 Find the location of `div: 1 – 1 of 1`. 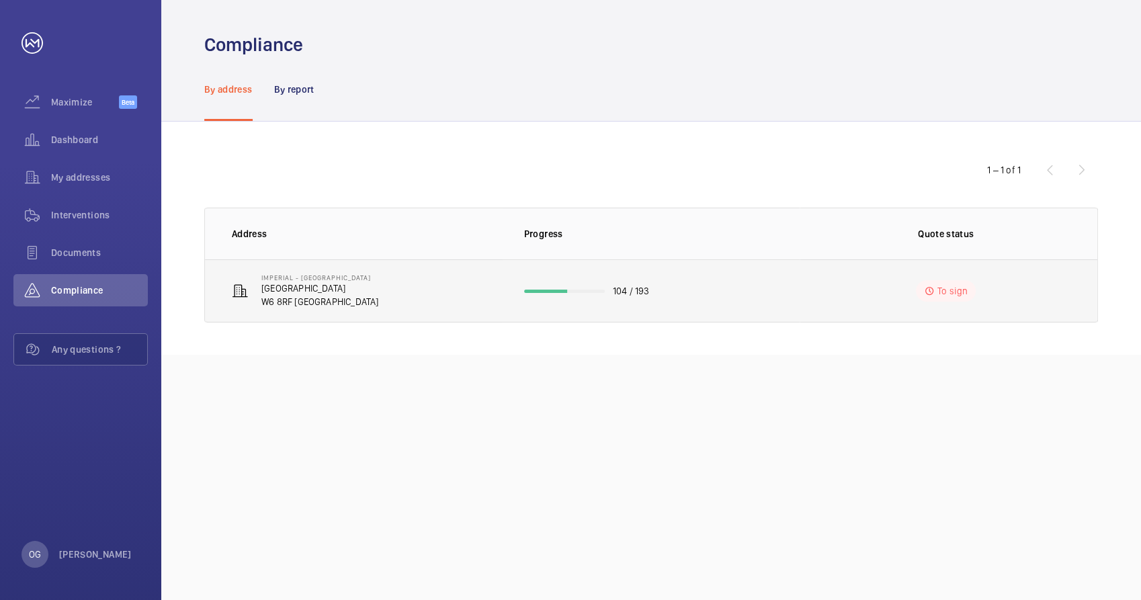

div: 1 – 1 of 1 is located at coordinates (1004, 170).